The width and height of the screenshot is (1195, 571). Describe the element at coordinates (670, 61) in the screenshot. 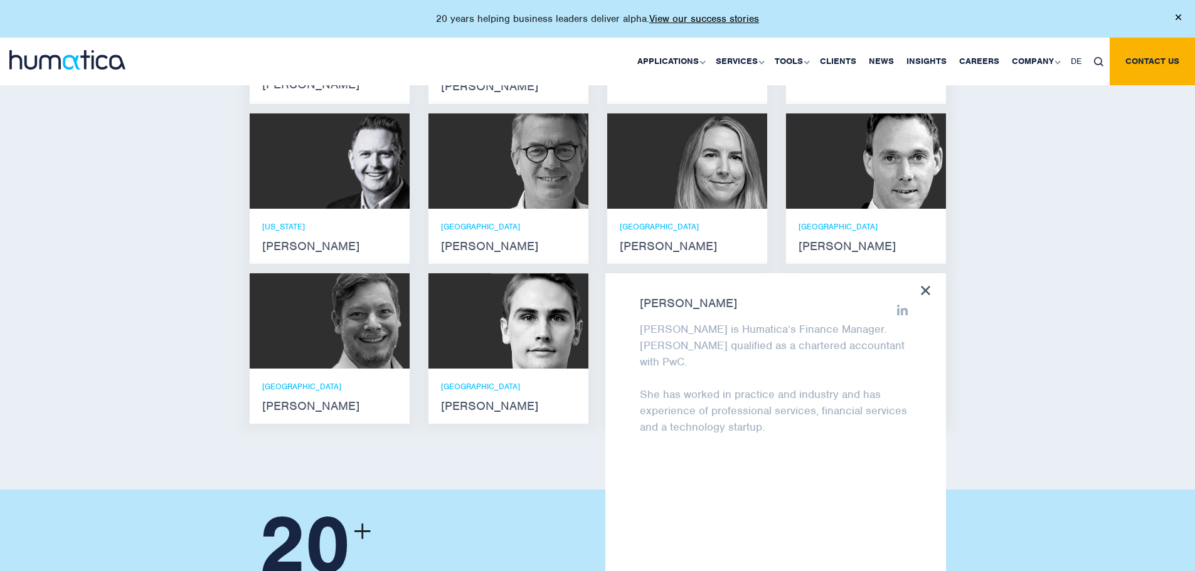

I see `a: Applications` at that location.